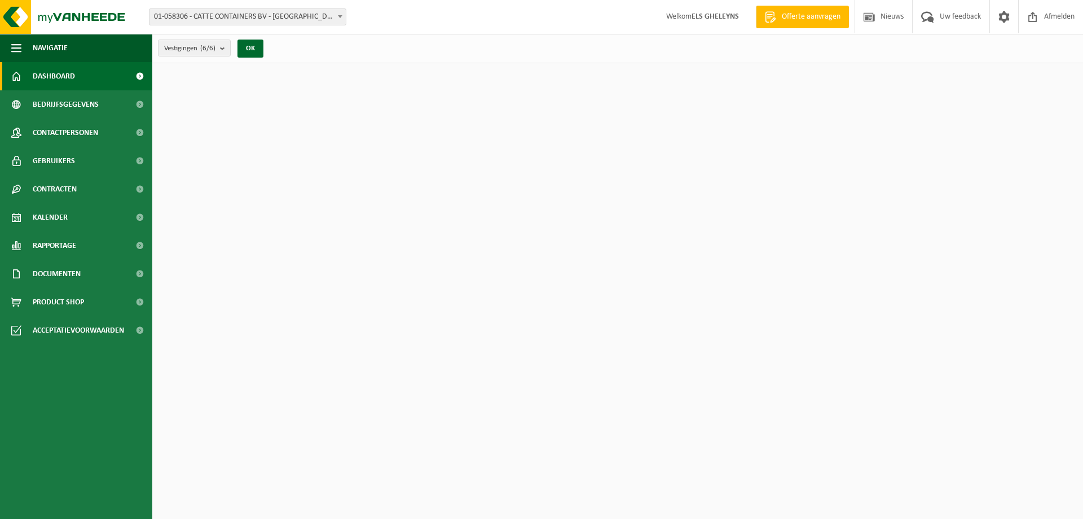  I want to click on span: Offerte aanvragen, so click(811, 17).